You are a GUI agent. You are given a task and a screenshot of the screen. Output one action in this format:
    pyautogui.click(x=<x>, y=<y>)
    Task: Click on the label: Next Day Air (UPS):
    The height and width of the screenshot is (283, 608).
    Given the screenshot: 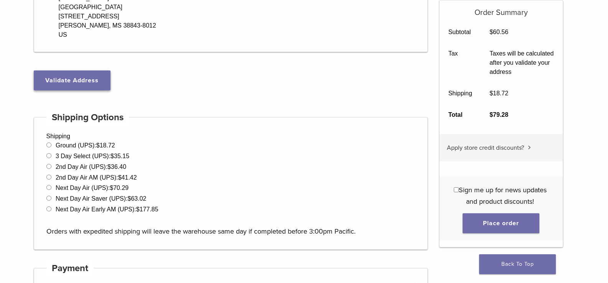 What is the action you would take?
    pyautogui.click(x=92, y=188)
    